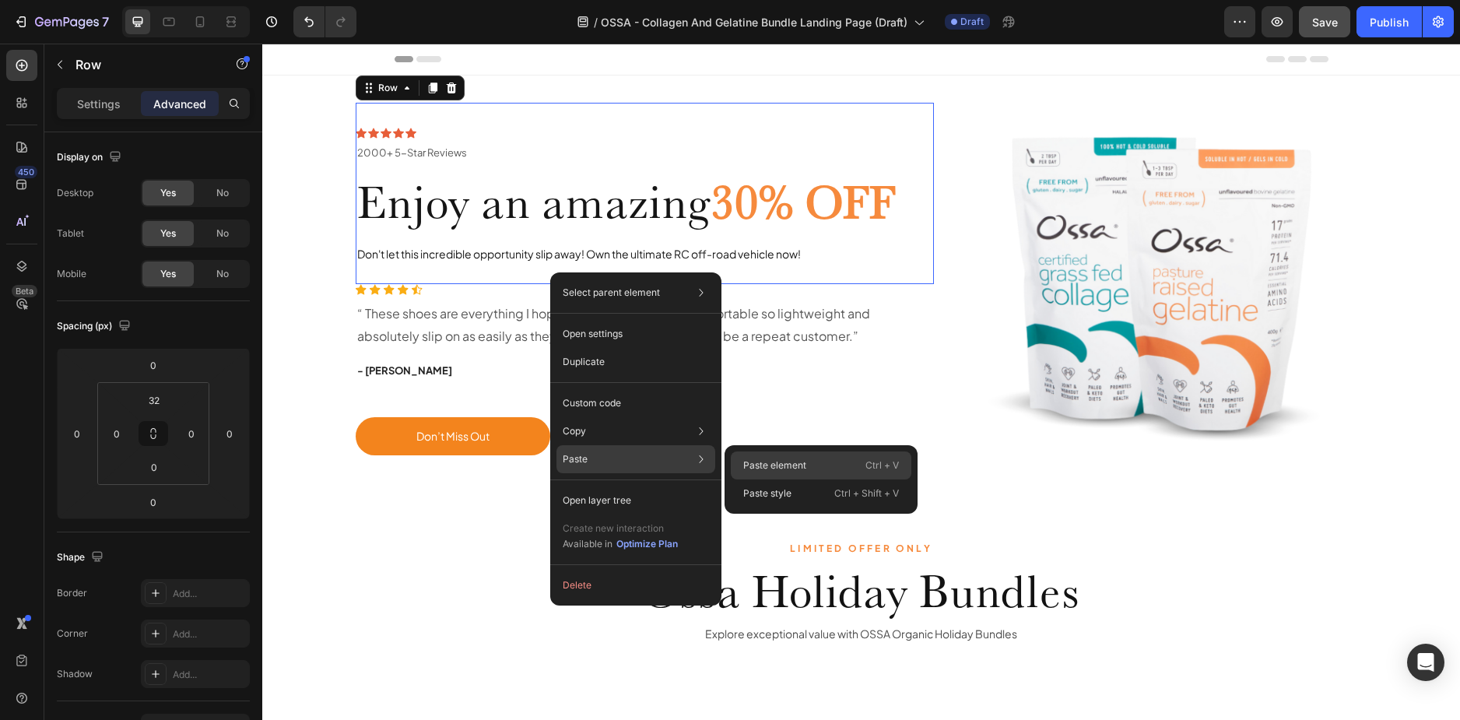 This screenshot has height=720, width=1460. I want to click on div: Mobile, so click(72, 274).